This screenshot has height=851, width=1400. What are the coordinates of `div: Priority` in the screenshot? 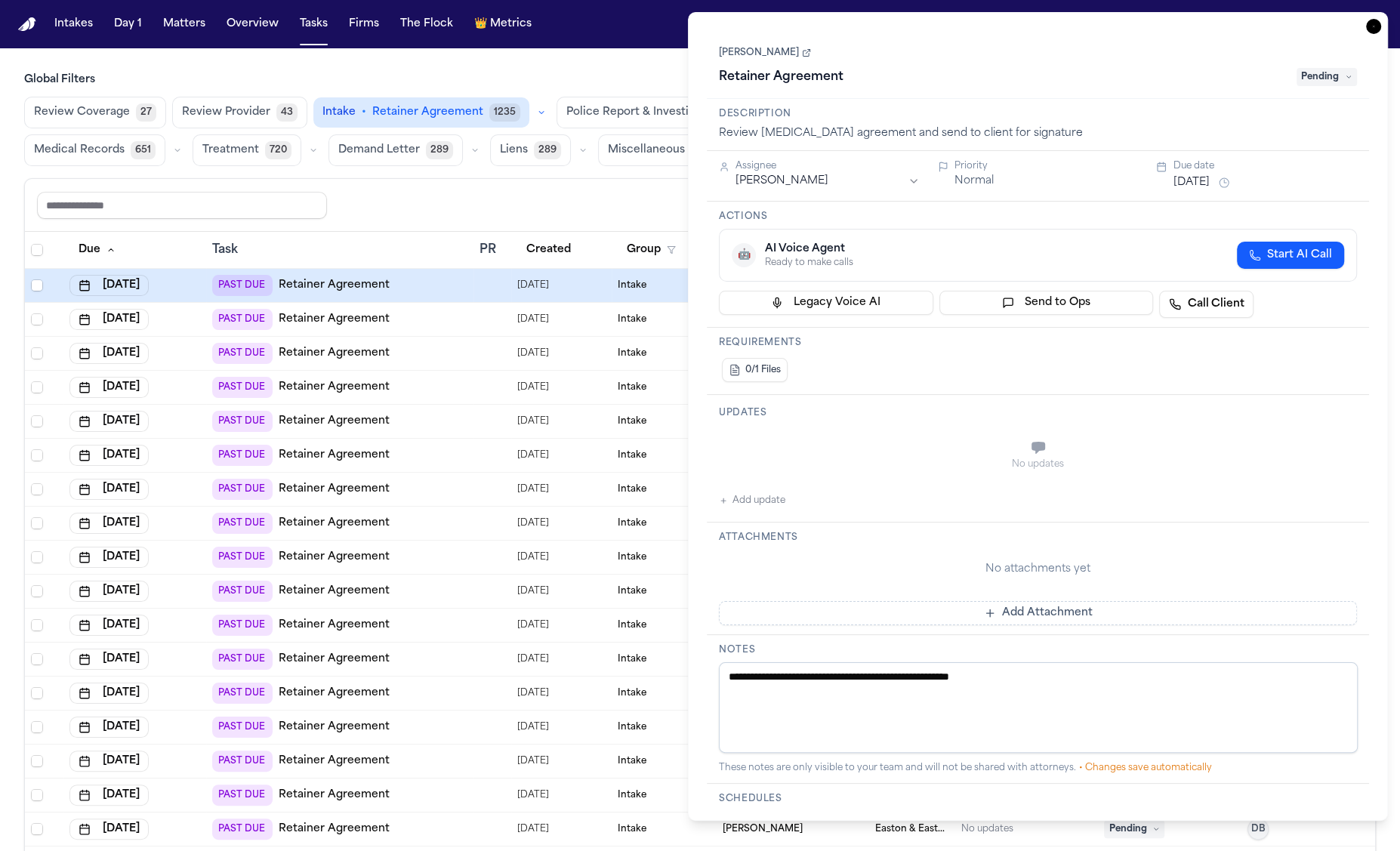 It's located at (1047, 166).